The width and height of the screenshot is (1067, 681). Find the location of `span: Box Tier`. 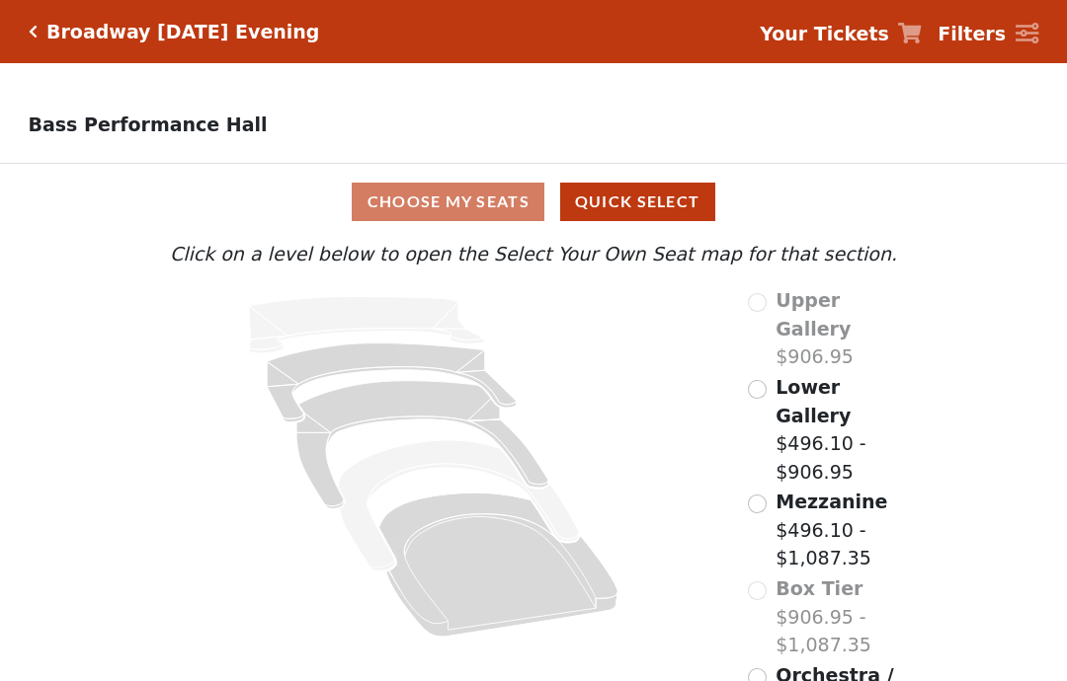

span: Box Tier is located at coordinates (819, 589).